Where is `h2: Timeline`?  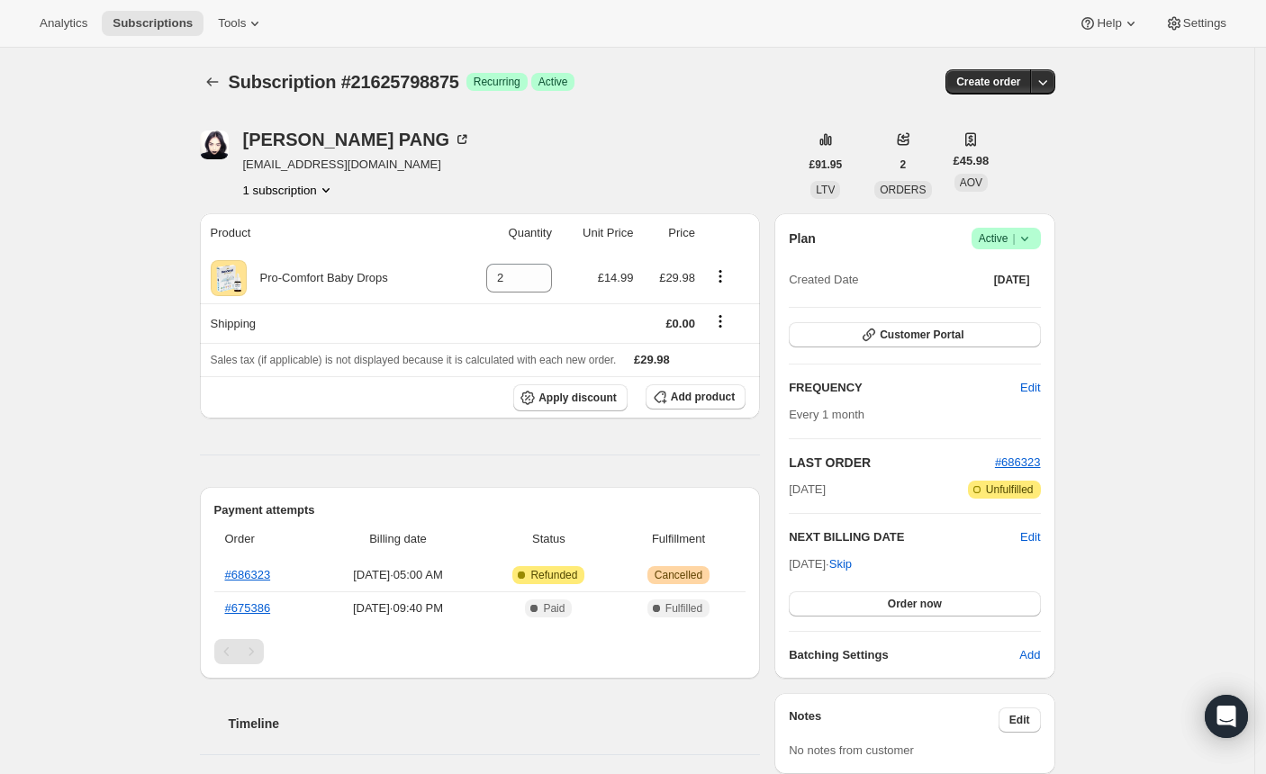 h2: Timeline is located at coordinates (494, 724).